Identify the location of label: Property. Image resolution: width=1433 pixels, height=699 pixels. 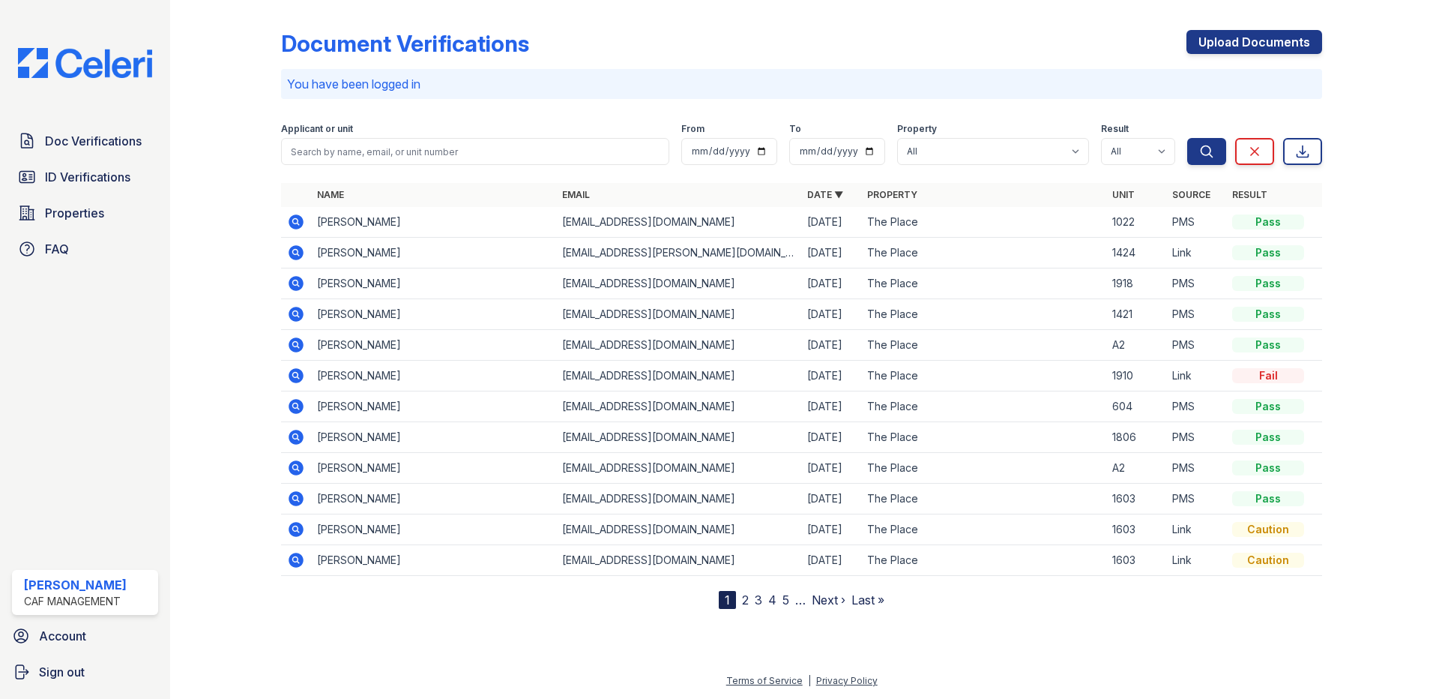
(917, 129).